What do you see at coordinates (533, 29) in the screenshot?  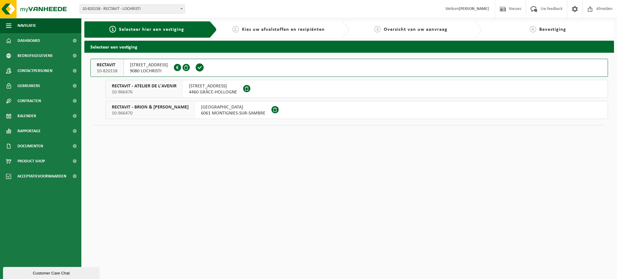 I see `span: 4` at bounding box center [533, 29].